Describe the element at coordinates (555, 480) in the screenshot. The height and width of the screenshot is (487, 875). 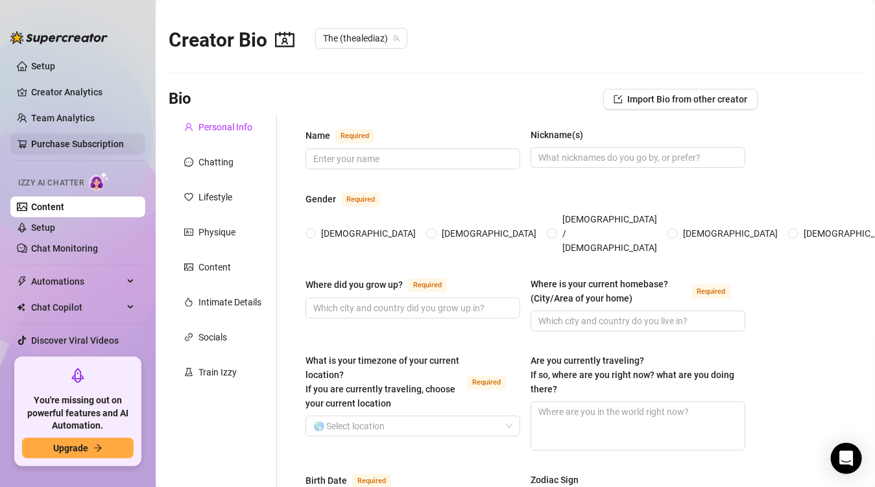
I see `div: Zodiac Sign` at that location.